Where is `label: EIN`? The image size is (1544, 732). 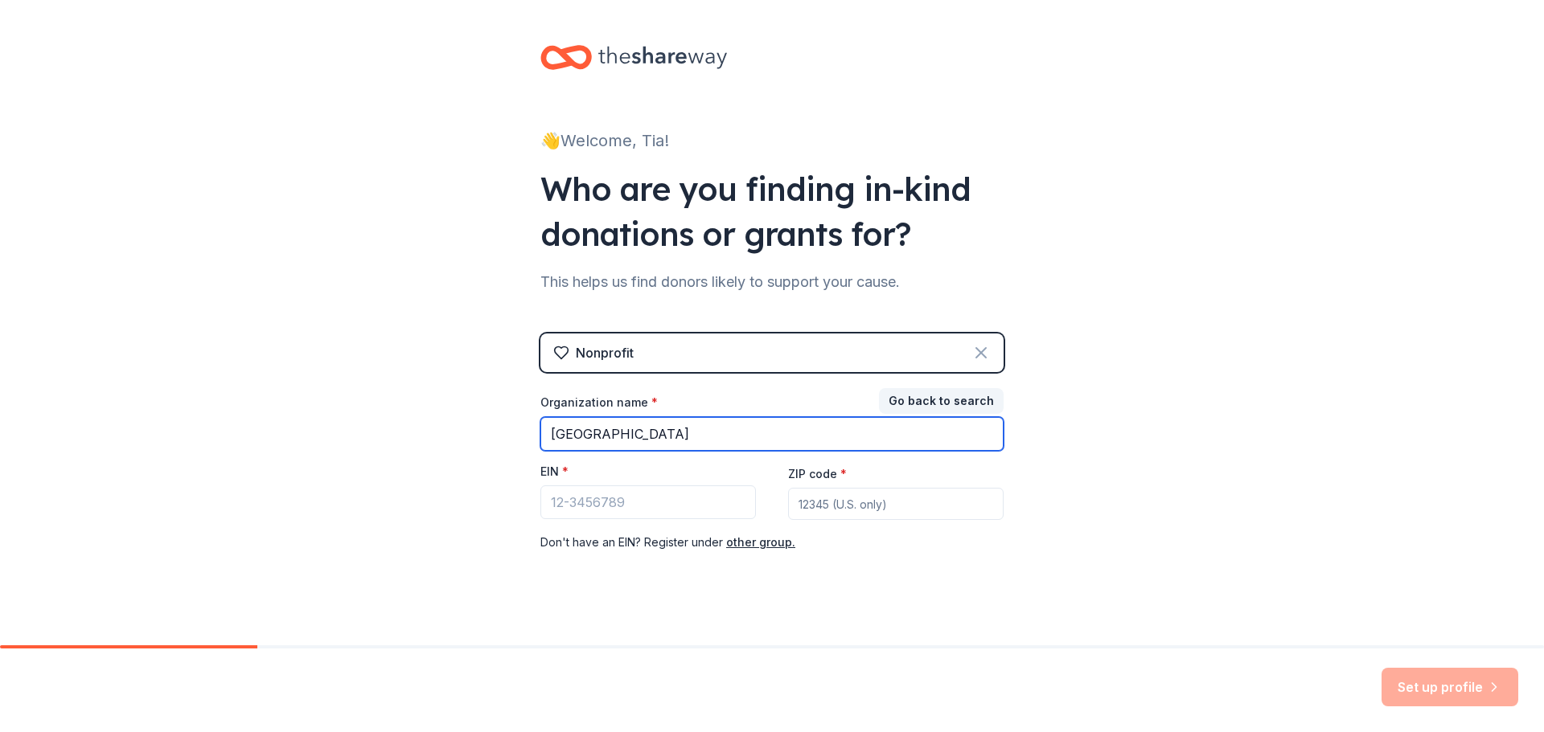
label: EIN is located at coordinates (554, 472).